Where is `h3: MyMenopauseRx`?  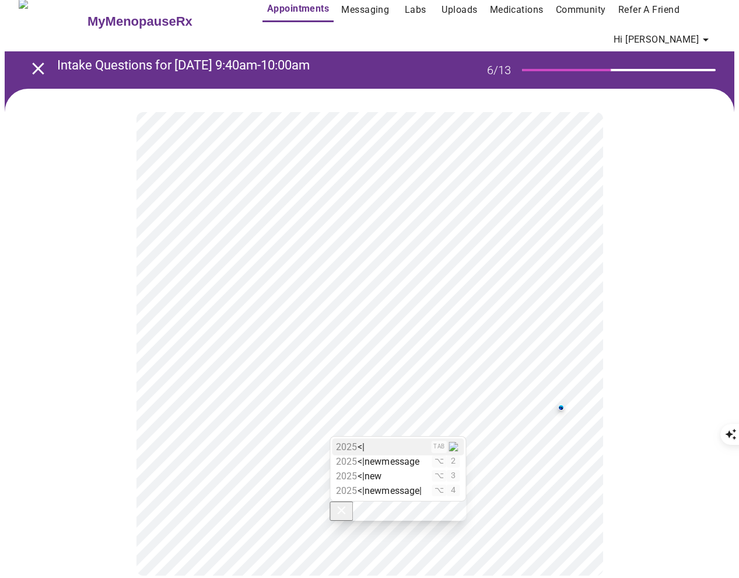
h3: MyMenopauseRx is located at coordinates (140, 22).